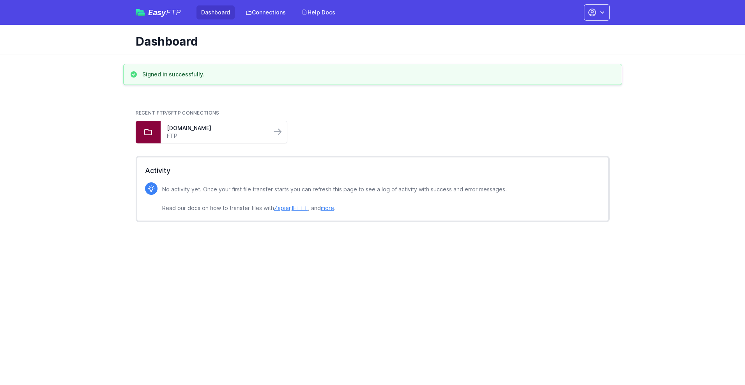 The width and height of the screenshot is (745, 385). I want to click on h3: Signed in successfully., so click(173, 74).